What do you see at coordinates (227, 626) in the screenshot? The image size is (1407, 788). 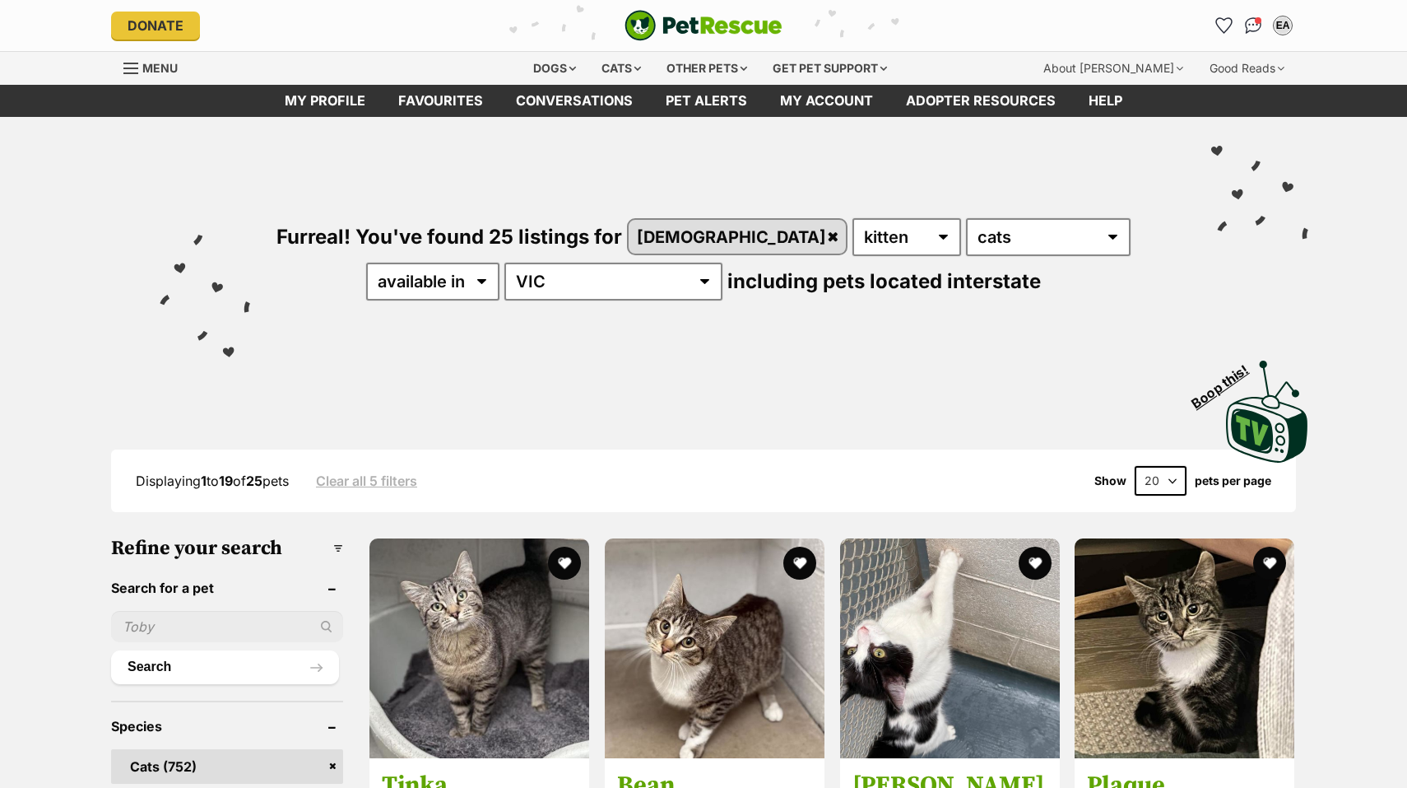 I see `input: Toby` at bounding box center [227, 626].